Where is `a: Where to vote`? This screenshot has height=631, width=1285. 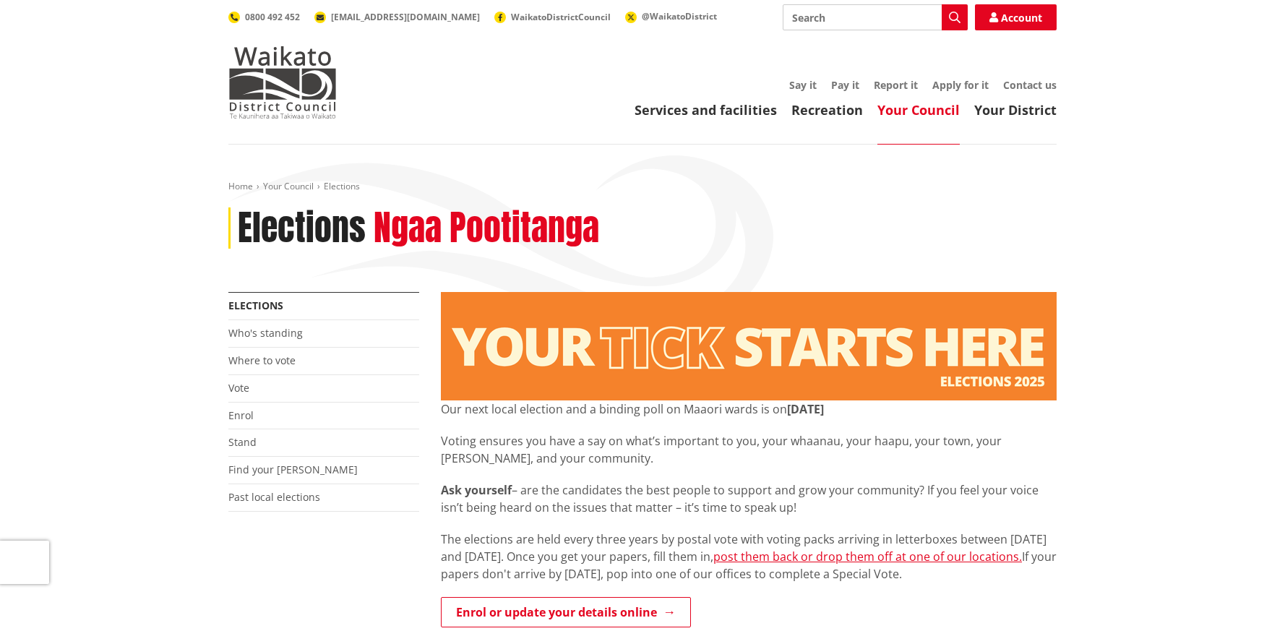
a: Where to vote is located at coordinates (262, 360).